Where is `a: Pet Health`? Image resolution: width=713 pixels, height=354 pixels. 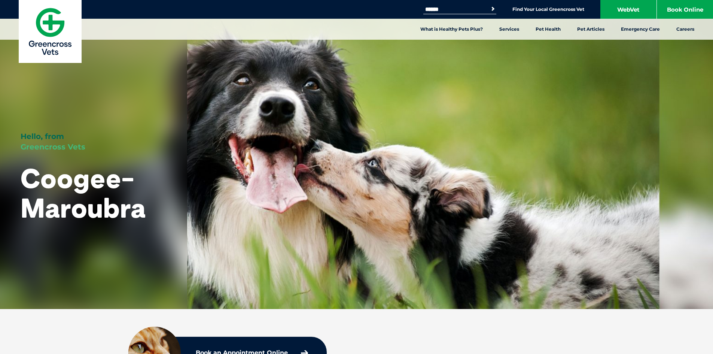 a: Pet Health is located at coordinates (548, 29).